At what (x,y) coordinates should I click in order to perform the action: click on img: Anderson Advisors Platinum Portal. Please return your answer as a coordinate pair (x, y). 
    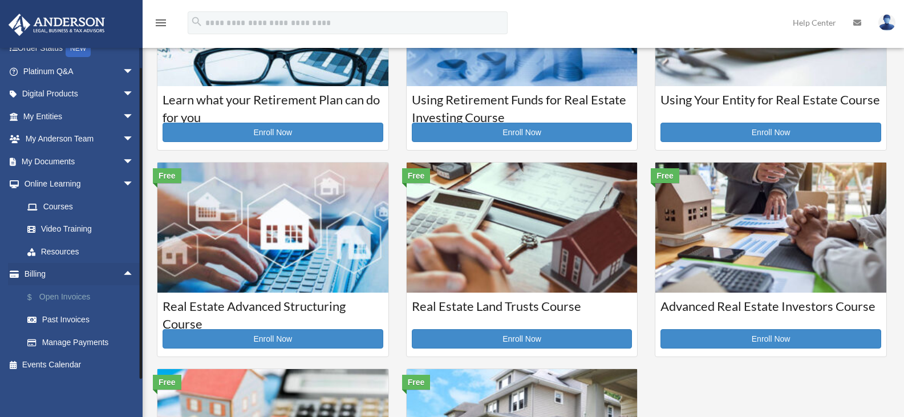
    Looking at the image, I should click on (56, 25).